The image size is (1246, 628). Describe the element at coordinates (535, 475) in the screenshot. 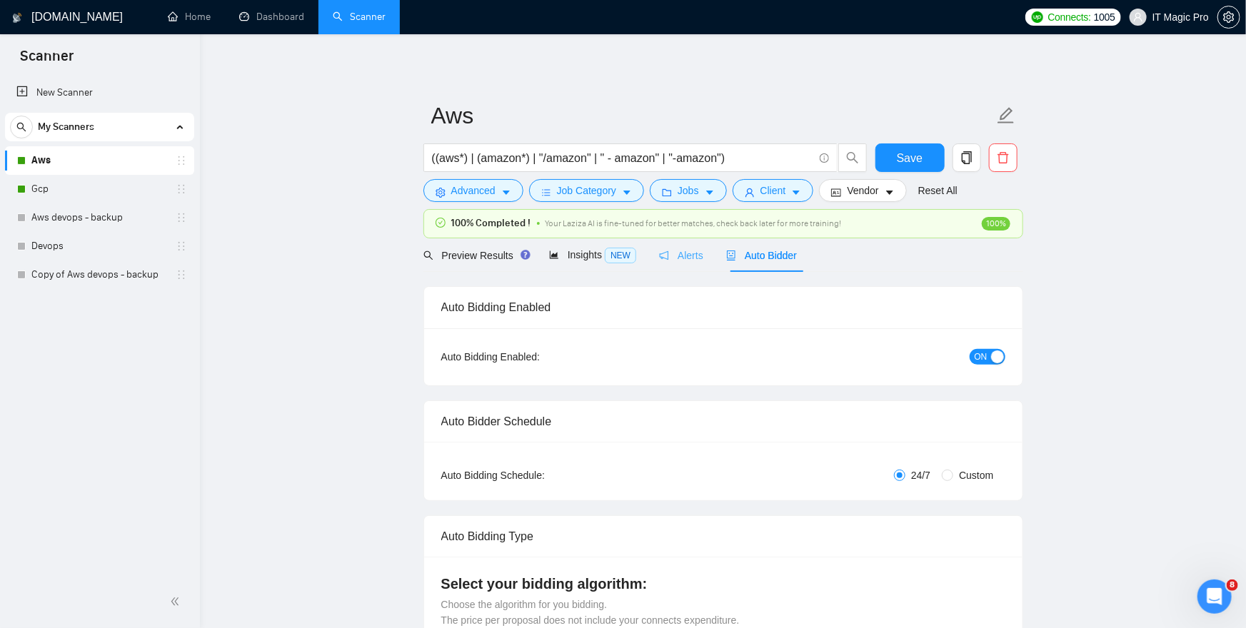

I see `div: Auto Bidding Schedule:` at that location.